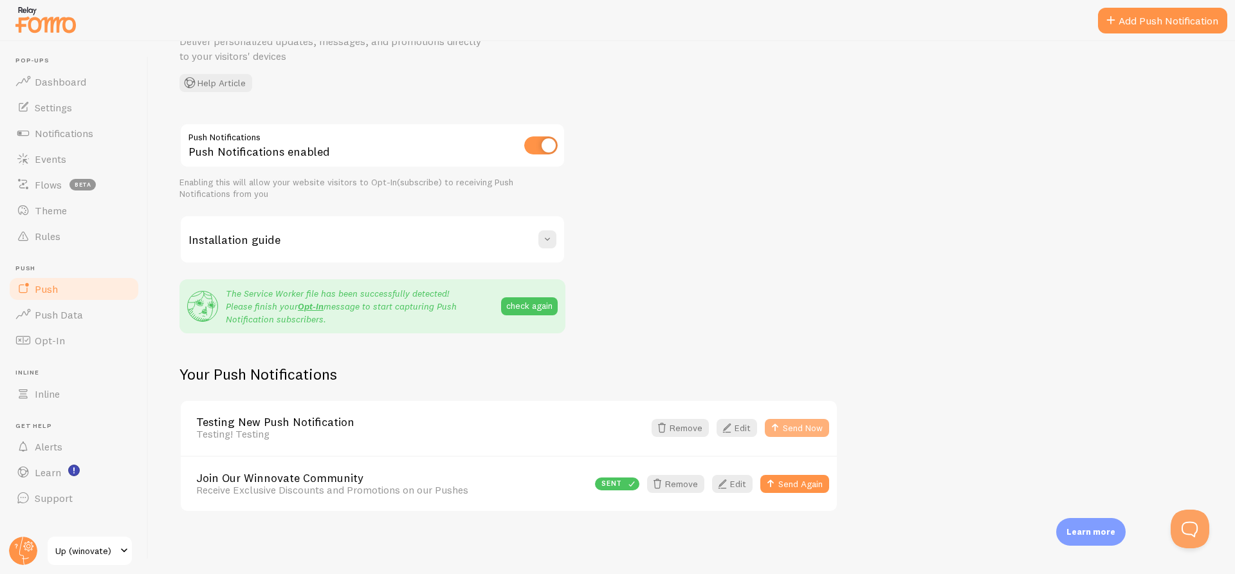 Image resolution: width=1235 pixels, height=574 pixels. What do you see at coordinates (797, 428) in the screenshot?
I see `button: Send Now` at bounding box center [797, 428].